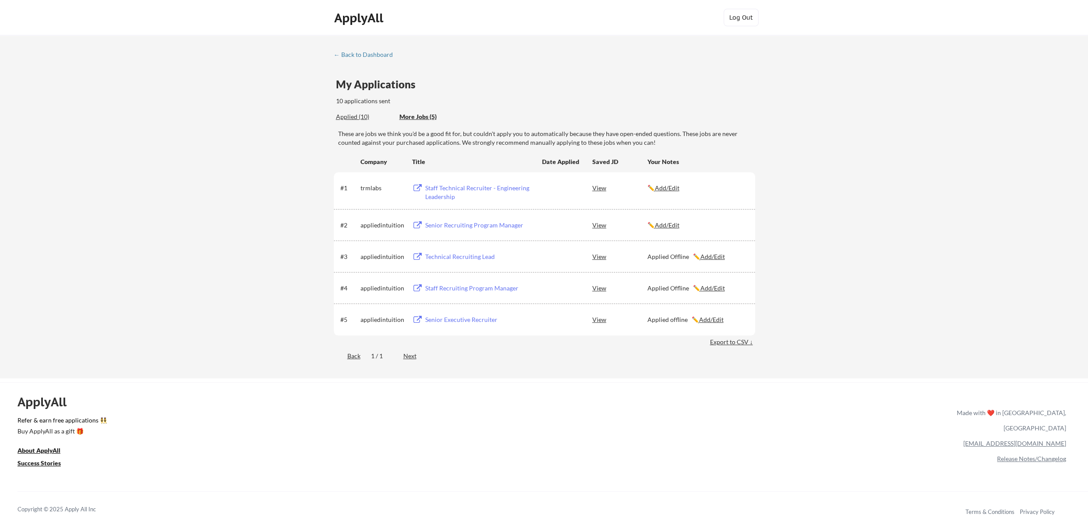  Describe the element at coordinates (382, 162) in the screenshot. I see `div: Company` at that location.